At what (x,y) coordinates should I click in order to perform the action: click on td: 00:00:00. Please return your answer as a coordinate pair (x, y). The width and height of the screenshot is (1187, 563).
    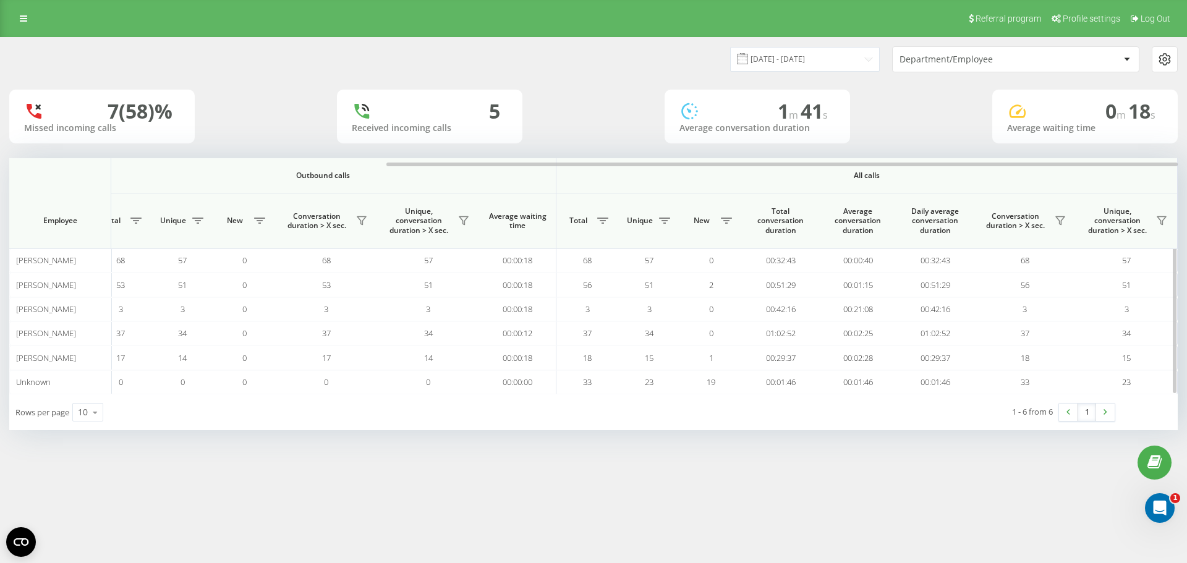
    Looking at the image, I should click on (518, 382).